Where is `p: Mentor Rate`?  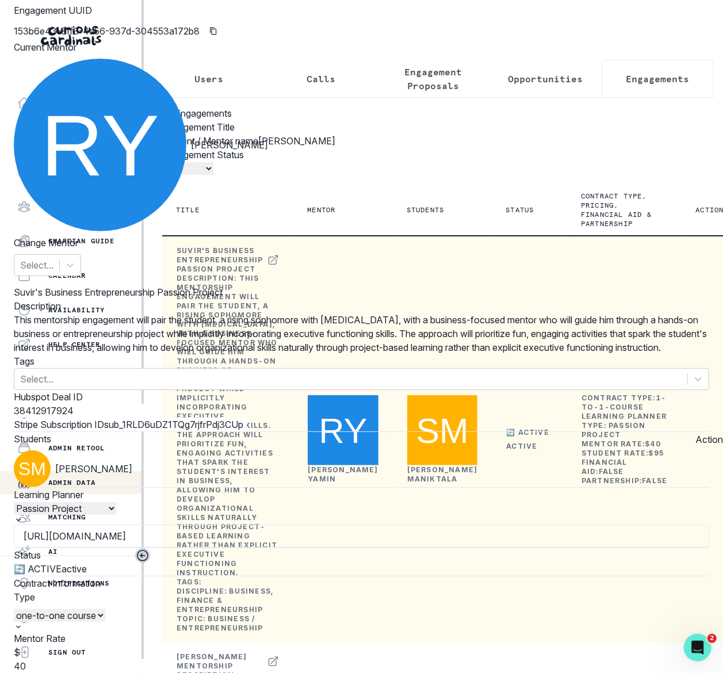
p: Mentor Rate is located at coordinates (361, 639).